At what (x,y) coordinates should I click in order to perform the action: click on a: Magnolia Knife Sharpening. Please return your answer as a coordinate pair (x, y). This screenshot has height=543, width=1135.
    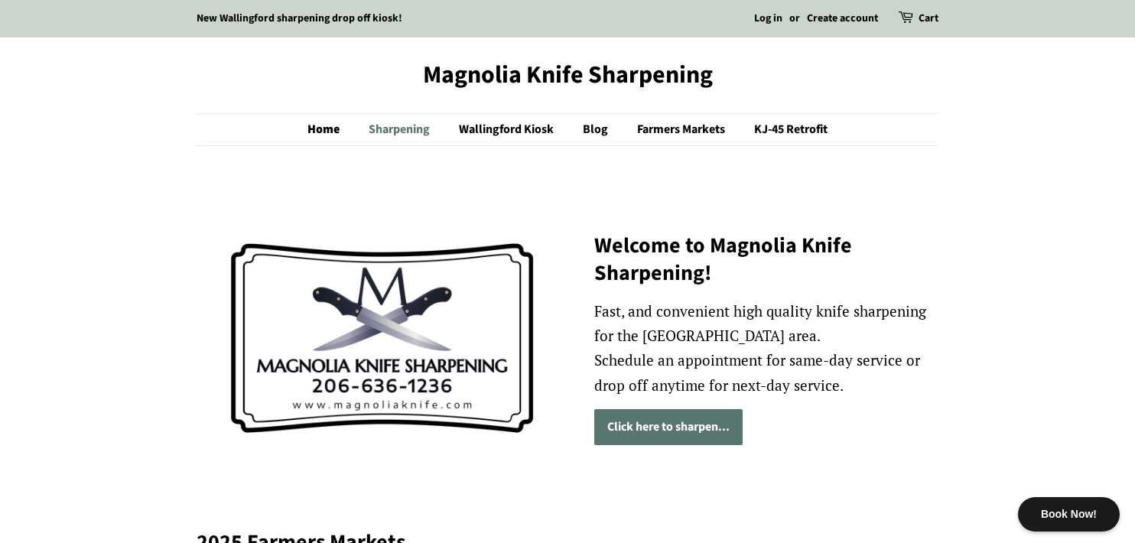
    Looking at the image, I should click on (567, 75).